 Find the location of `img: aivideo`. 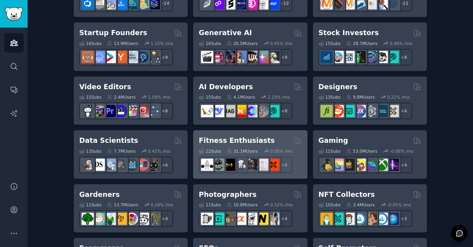

img: aivideo is located at coordinates (207, 57).